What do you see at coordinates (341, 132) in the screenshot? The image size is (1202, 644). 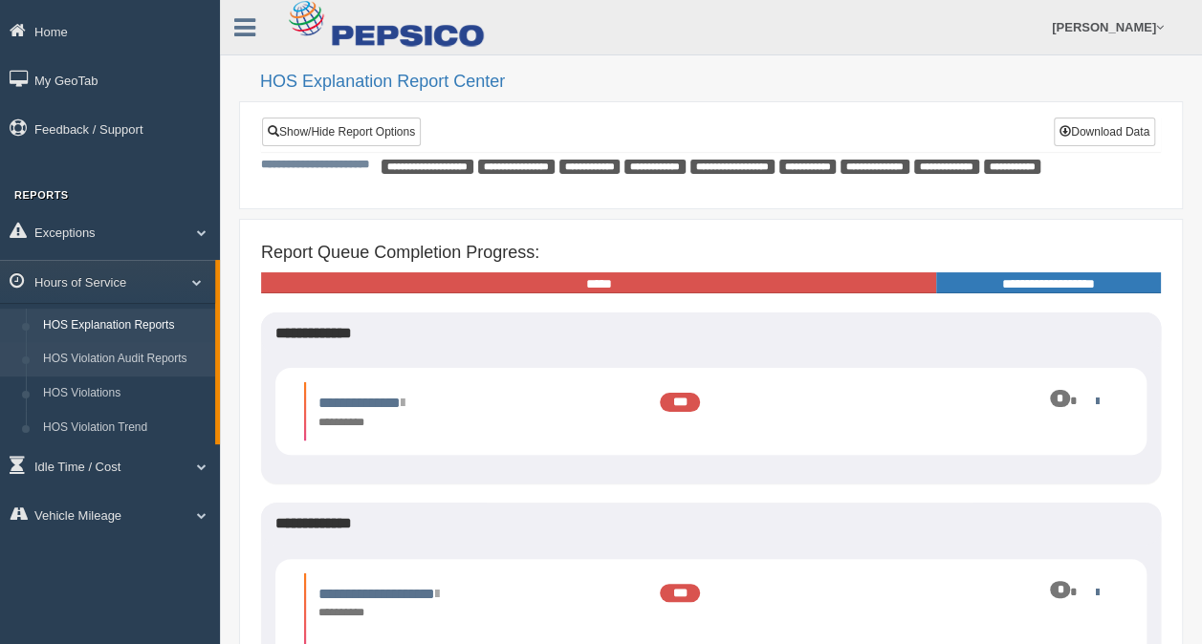 I see `a: Show/Hide Report Options` at bounding box center [341, 132].